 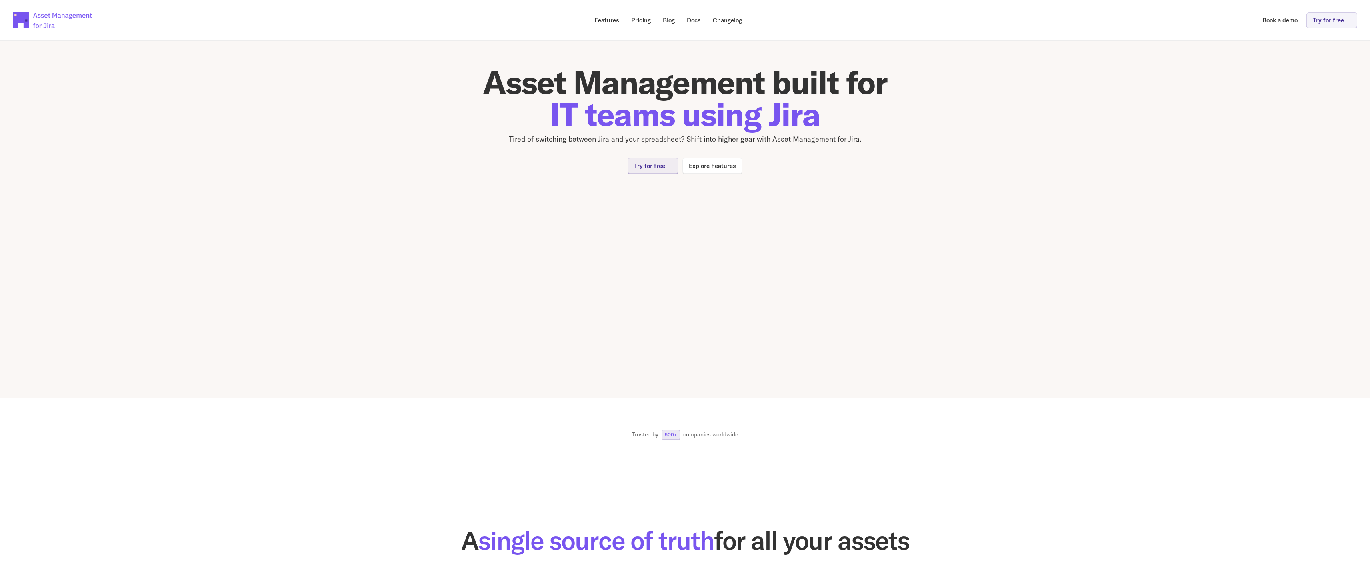 What do you see at coordinates (641, 20) in the screenshot?
I see `p: Pricing` at bounding box center [641, 20].